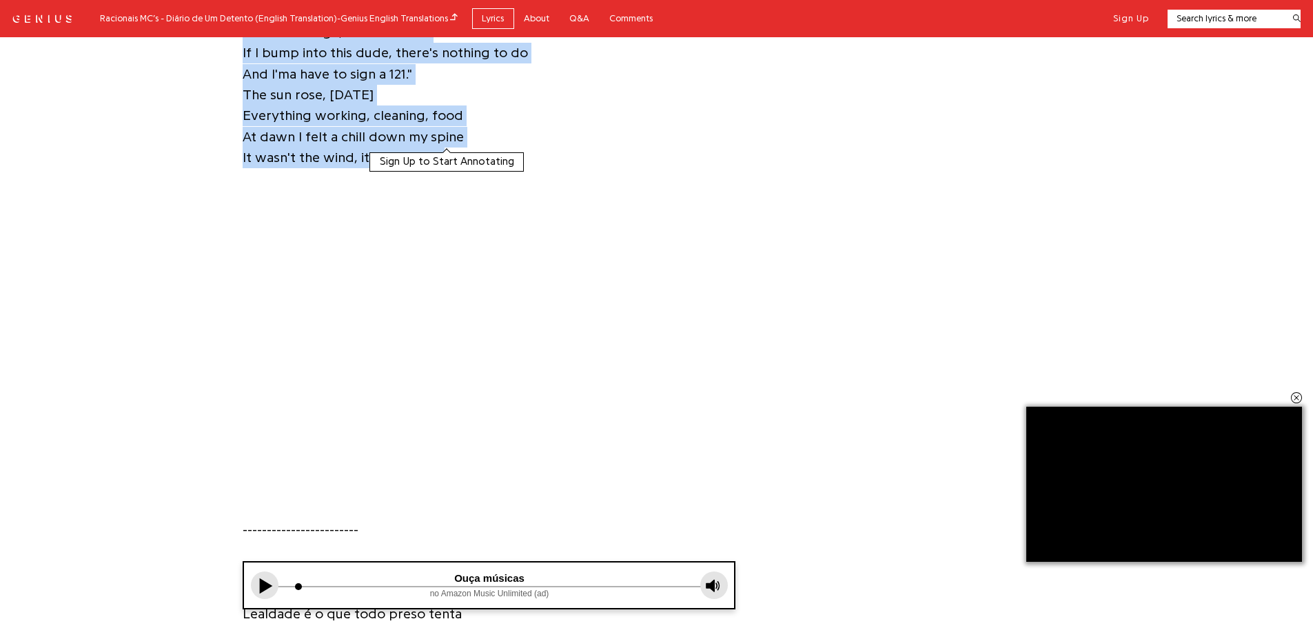 This screenshot has width=1313, height=628. Describe the element at coordinates (579, 19) in the screenshot. I see `a: Q&A` at that location.